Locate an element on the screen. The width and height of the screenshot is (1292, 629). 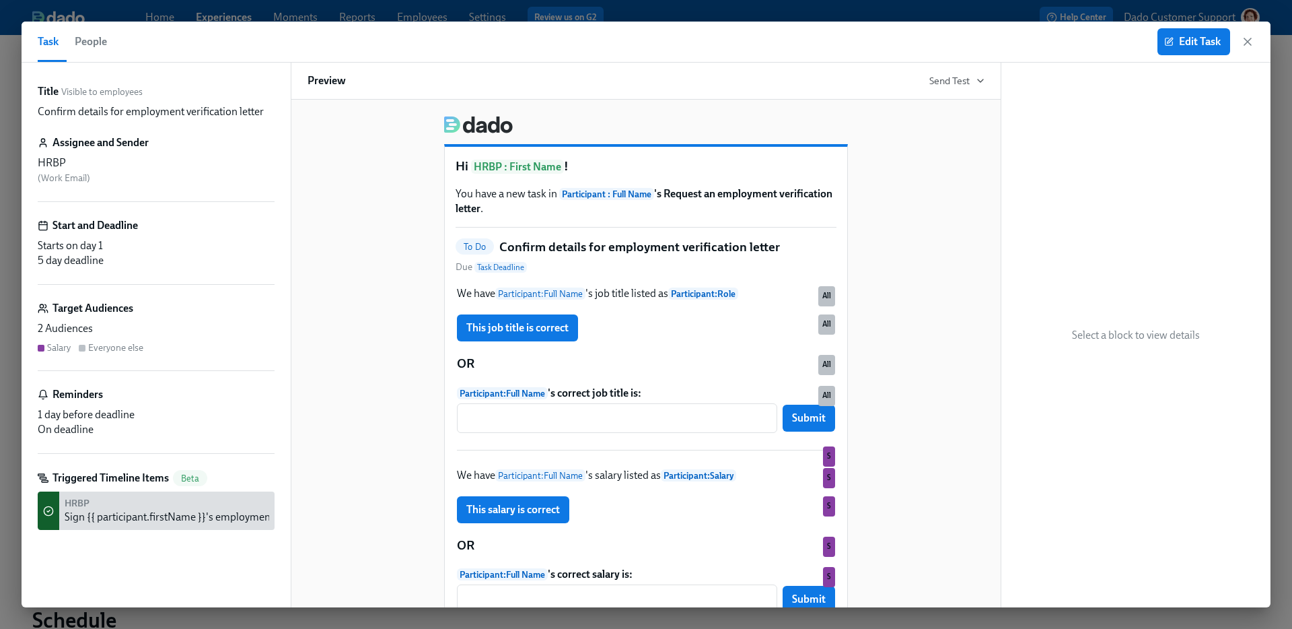
span: Due is located at coordinates (491, 267).